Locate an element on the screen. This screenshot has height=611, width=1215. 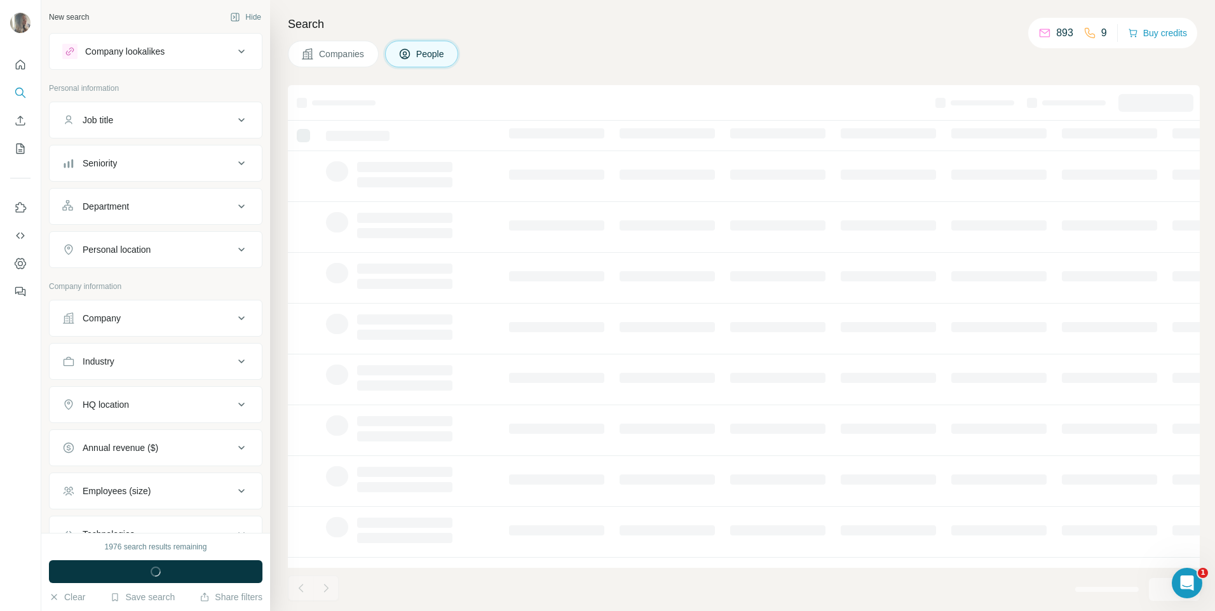
div: New search is located at coordinates (69, 17).